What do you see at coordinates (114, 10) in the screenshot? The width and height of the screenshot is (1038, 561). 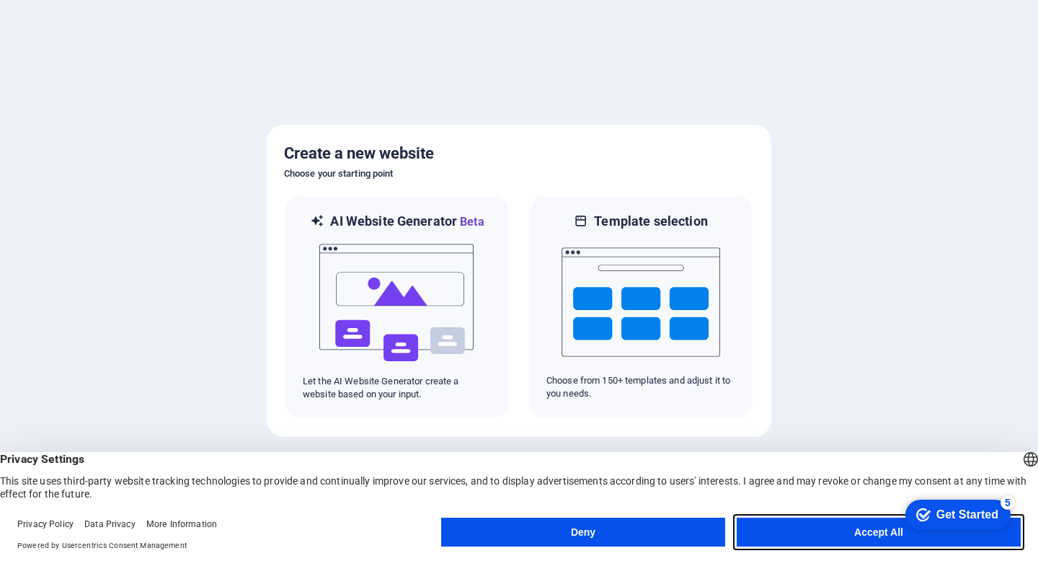 I see `div: 5` at bounding box center [114, 10].